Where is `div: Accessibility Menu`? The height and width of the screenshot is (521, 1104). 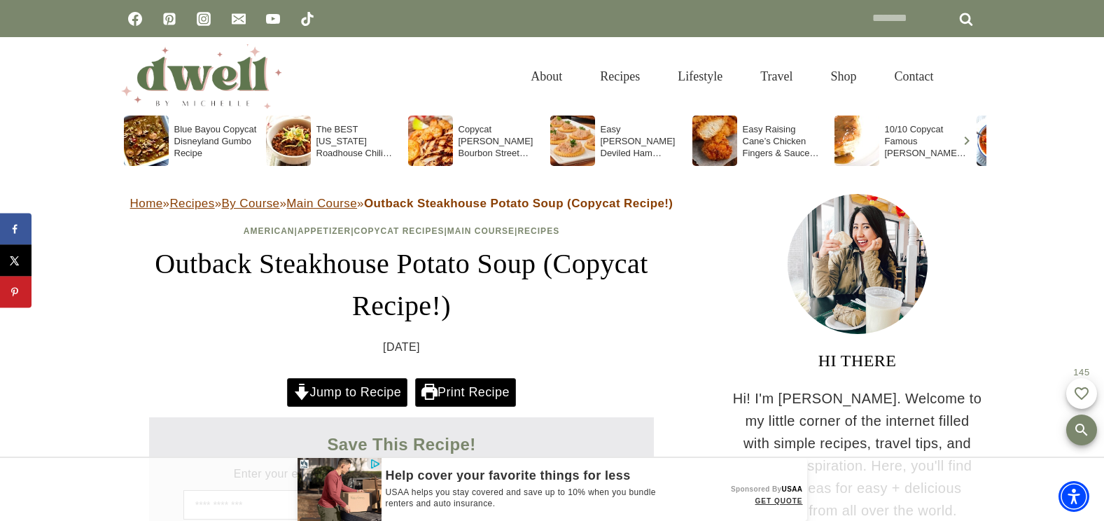 div: Accessibility Menu is located at coordinates (1074, 496).